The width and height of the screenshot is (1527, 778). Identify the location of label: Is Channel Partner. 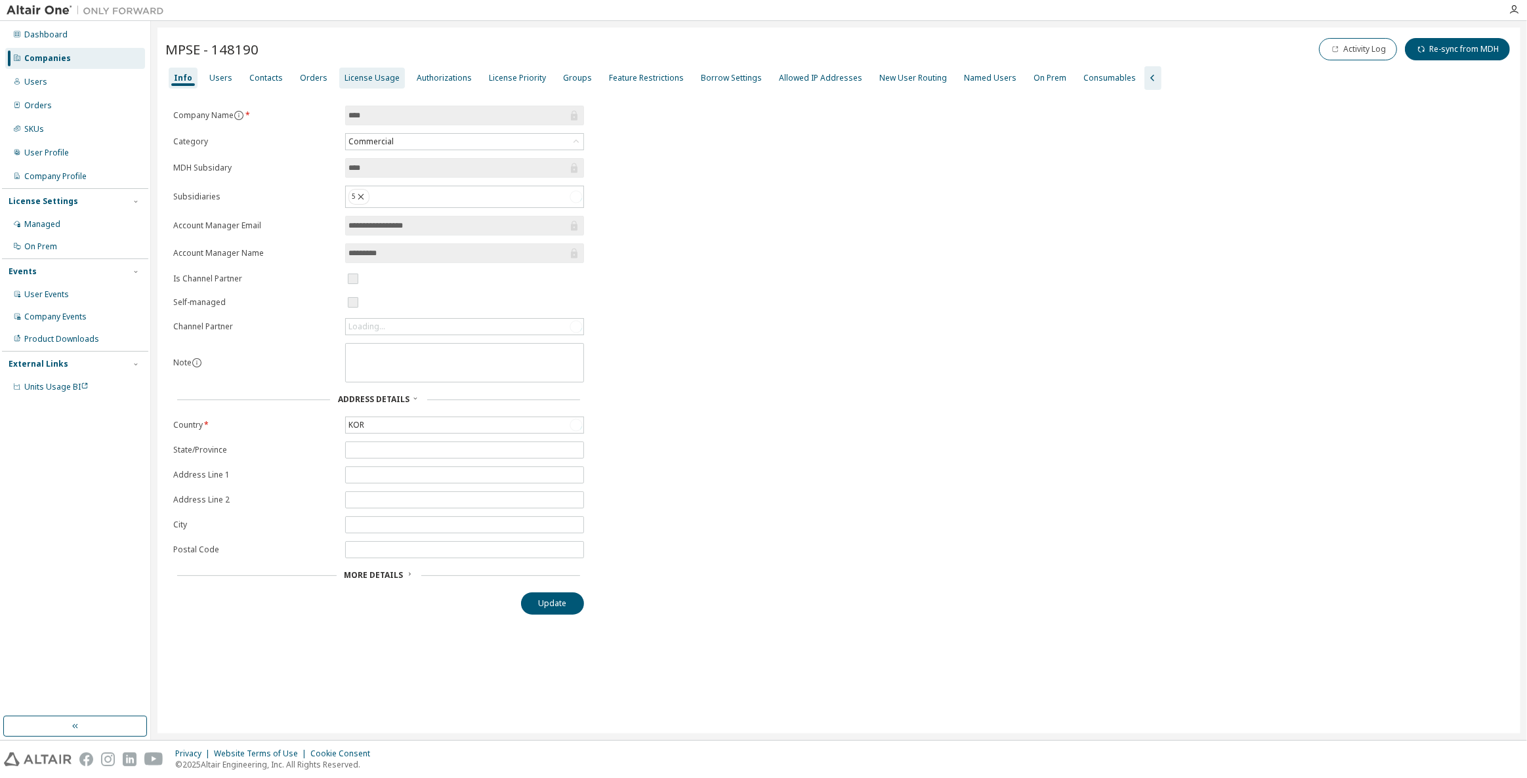
(255, 279).